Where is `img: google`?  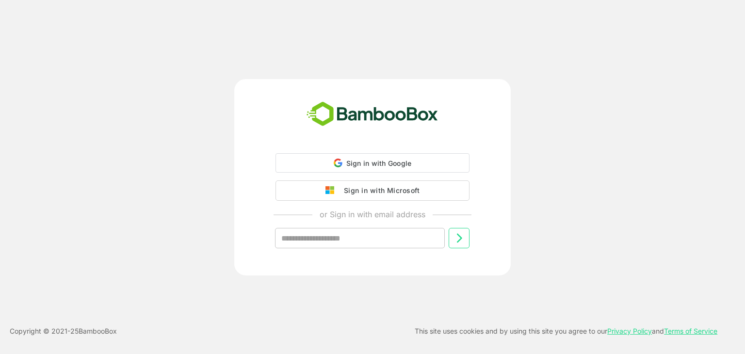 img: google is located at coordinates (332, 191).